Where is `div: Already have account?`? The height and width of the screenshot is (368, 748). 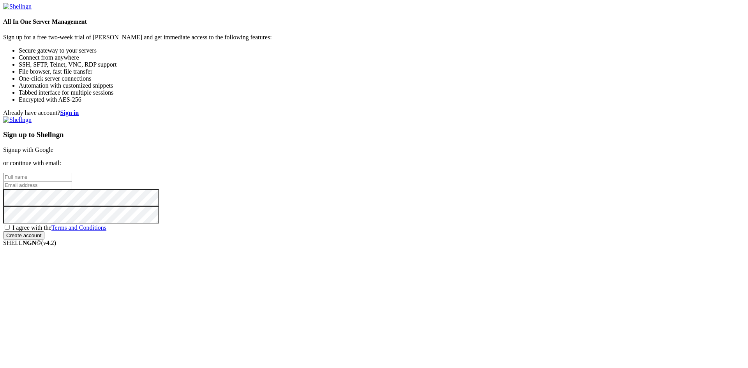 div: Already have account? is located at coordinates (374, 113).